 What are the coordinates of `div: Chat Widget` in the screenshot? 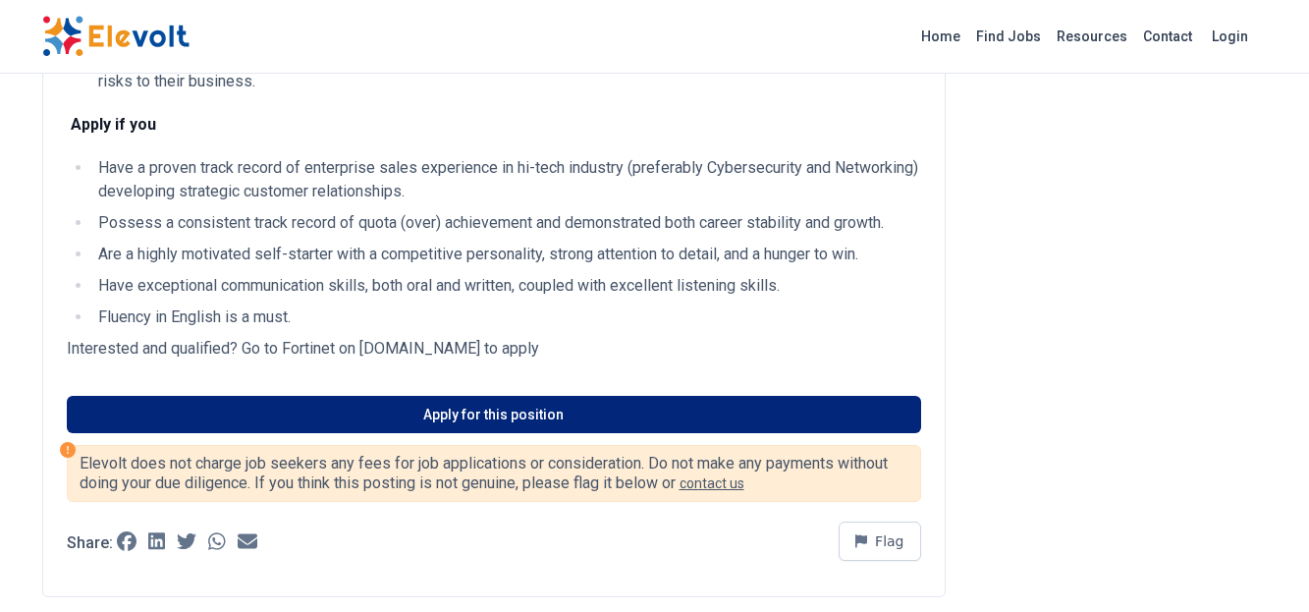 It's located at (1260, 564).